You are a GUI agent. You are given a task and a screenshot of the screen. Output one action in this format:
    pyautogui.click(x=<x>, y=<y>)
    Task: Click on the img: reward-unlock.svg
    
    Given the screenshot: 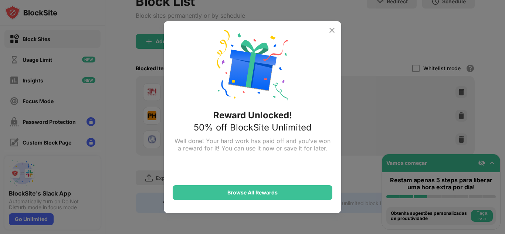 What is the action you would take?
    pyautogui.click(x=253, y=65)
    